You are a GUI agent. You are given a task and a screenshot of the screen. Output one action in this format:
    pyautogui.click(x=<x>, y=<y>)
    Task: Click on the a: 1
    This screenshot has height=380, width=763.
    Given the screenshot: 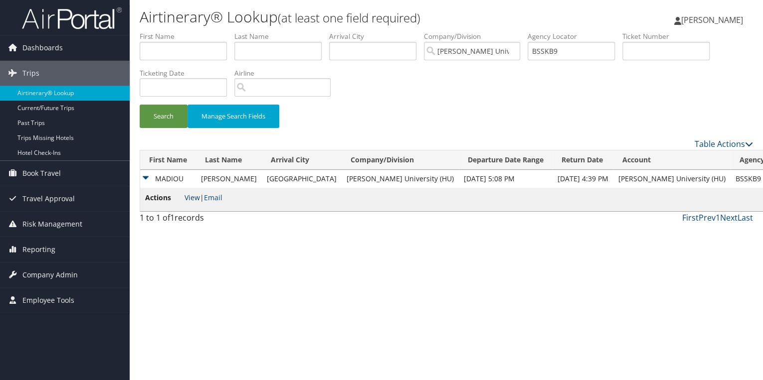 What is the action you would take?
    pyautogui.click(x=717, y=218)
    